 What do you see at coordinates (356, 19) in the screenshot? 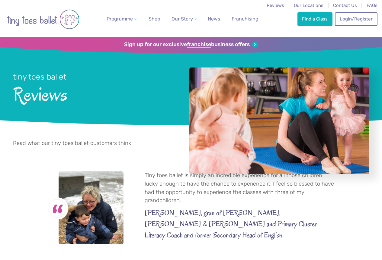
I see `a: Login/Register` at bounding box center [356, 19].